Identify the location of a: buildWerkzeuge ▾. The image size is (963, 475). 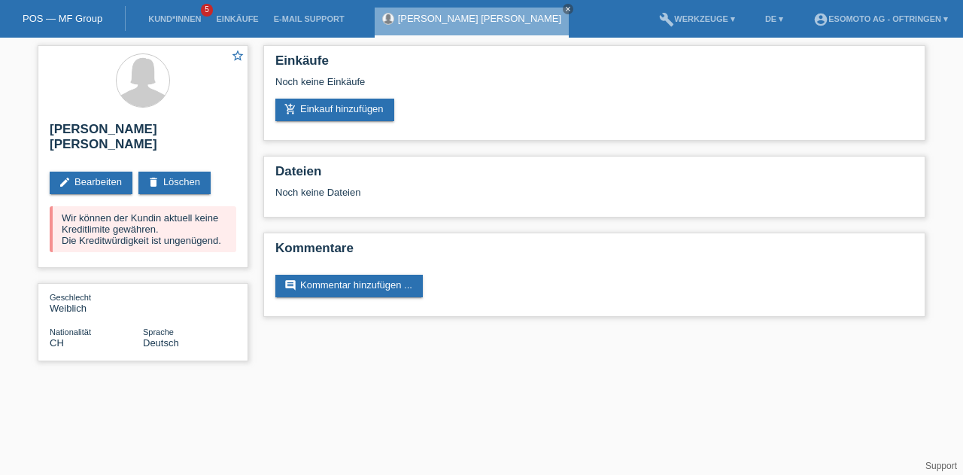
(696, 19).